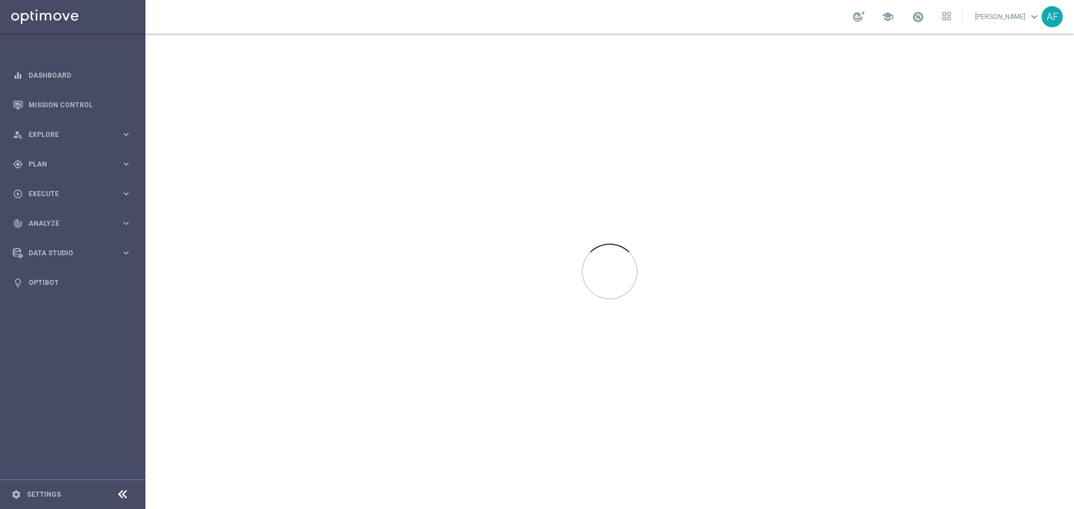  I want to click on span: school, so click(888, 17).